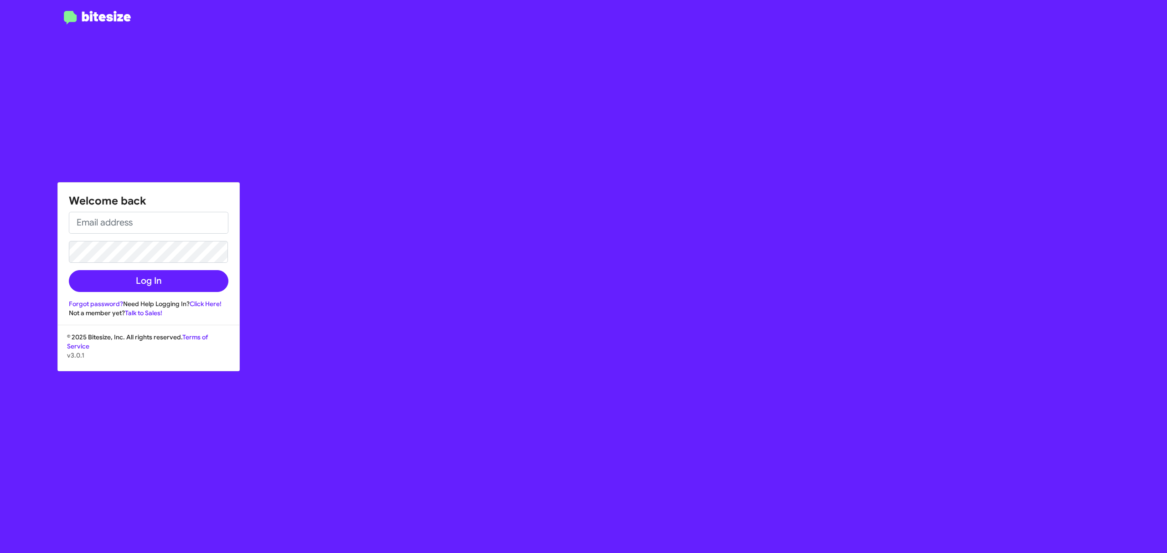  I want to click on button: Log In, so click(149, 281).